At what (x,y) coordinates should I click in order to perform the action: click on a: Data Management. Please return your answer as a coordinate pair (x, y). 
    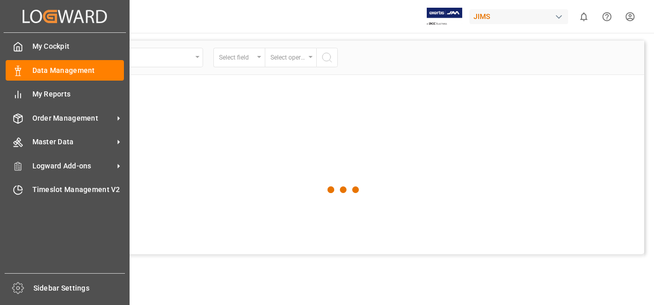
    Looking at the image, I should click on (65, 70).